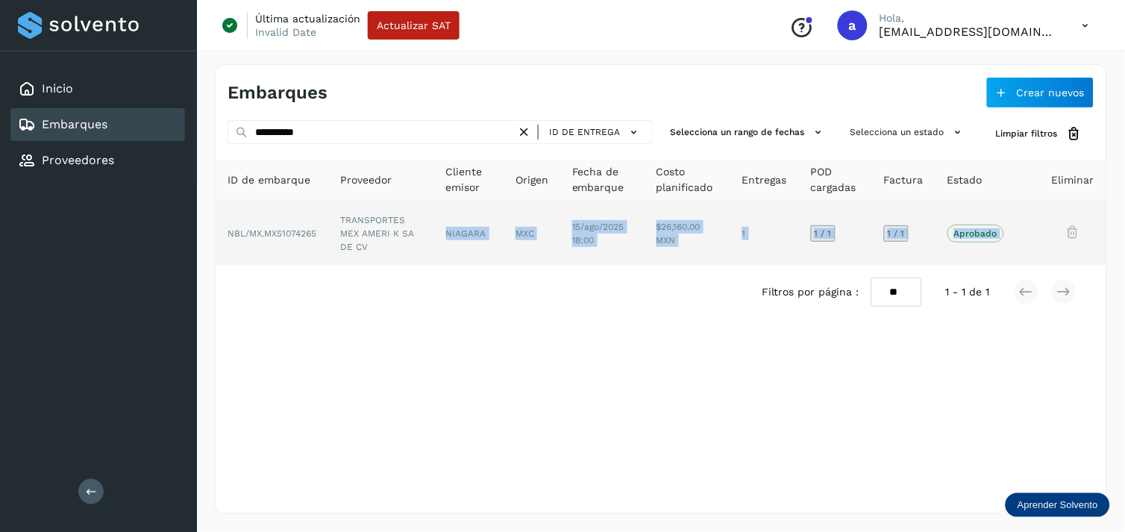 Image resolution: width=1125 pixels, height=532 pixels. I want to click on td: MXC, so click(532, 233).